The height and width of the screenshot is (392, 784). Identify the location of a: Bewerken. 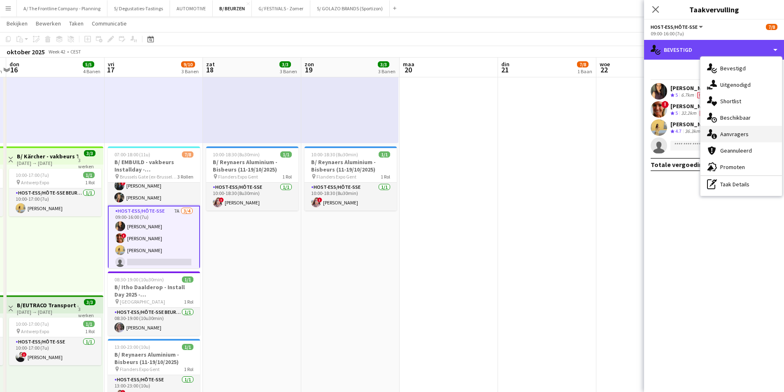
(48, 23).